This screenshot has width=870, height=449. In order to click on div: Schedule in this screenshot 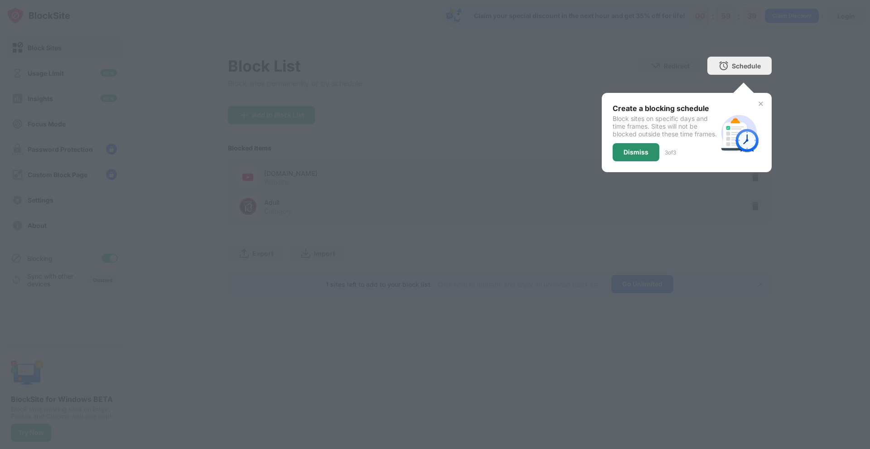, I will do `click(746, 66)`.